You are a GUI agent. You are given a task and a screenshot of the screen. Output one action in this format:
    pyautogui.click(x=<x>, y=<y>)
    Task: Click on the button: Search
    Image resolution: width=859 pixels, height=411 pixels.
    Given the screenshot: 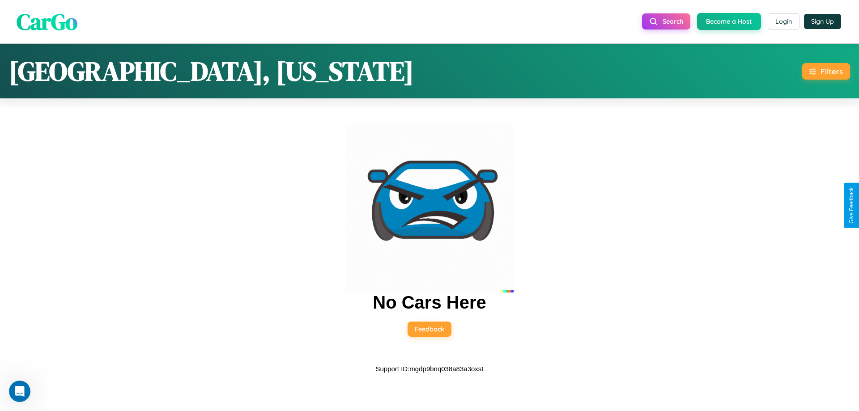 What is the action you would take?
    pyautogui.click(x=666, y=21)
    